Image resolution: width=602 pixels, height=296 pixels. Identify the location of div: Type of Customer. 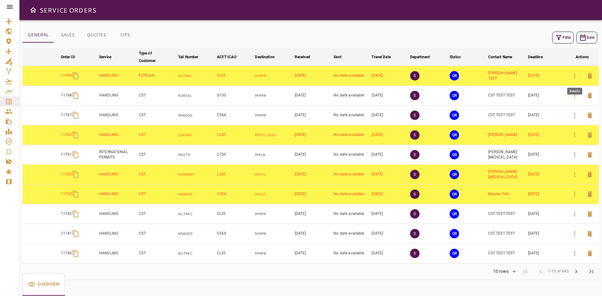
(153, 57).